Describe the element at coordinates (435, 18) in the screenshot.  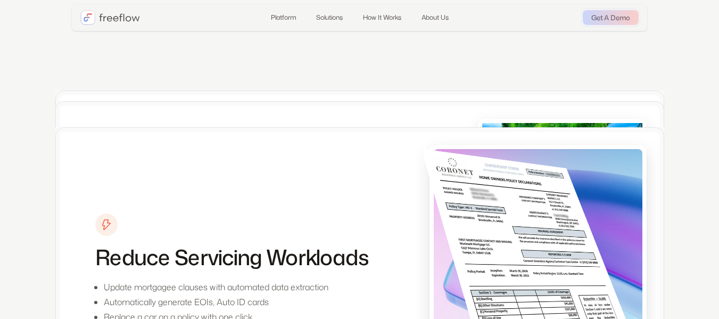
I see `a: About Us` at that location.